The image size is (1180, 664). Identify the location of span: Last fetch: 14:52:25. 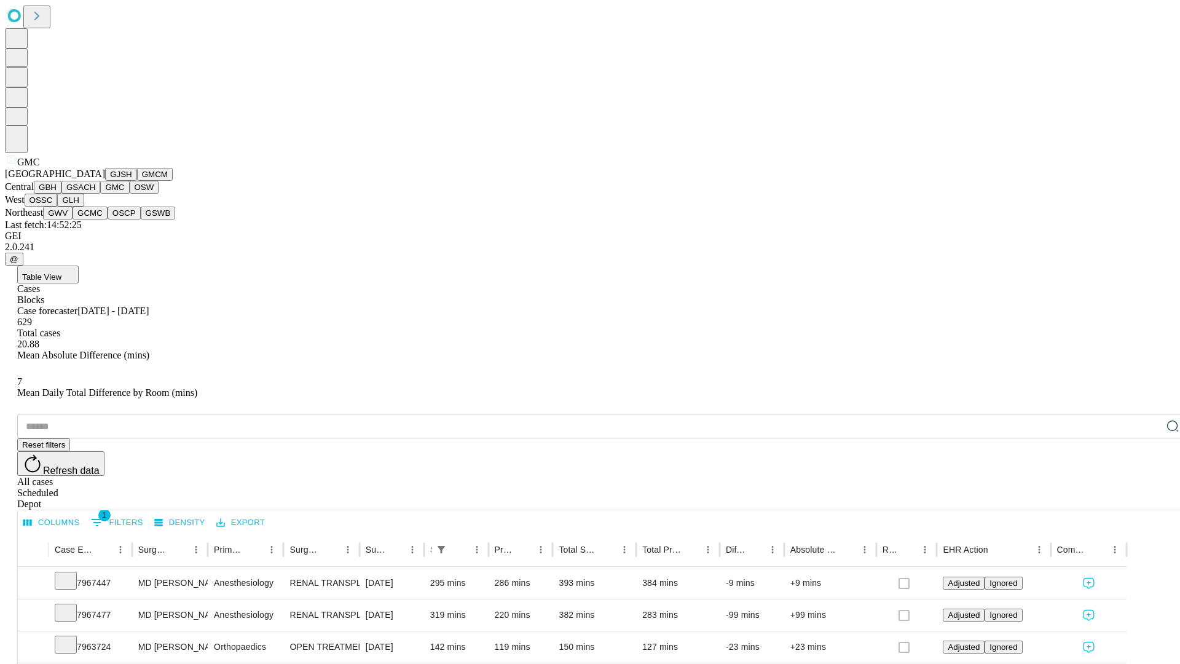
(43, 224).